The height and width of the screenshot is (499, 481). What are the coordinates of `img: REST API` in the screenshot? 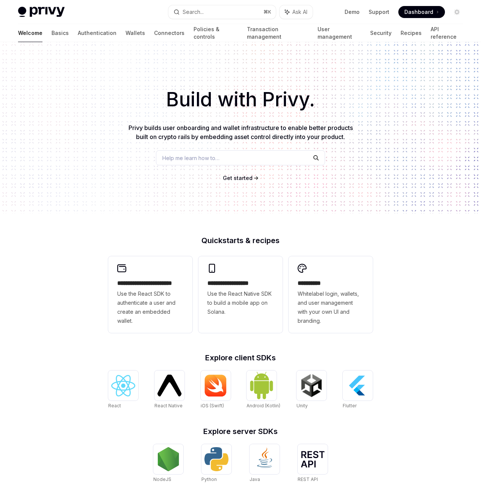 It's located at (313, 459).